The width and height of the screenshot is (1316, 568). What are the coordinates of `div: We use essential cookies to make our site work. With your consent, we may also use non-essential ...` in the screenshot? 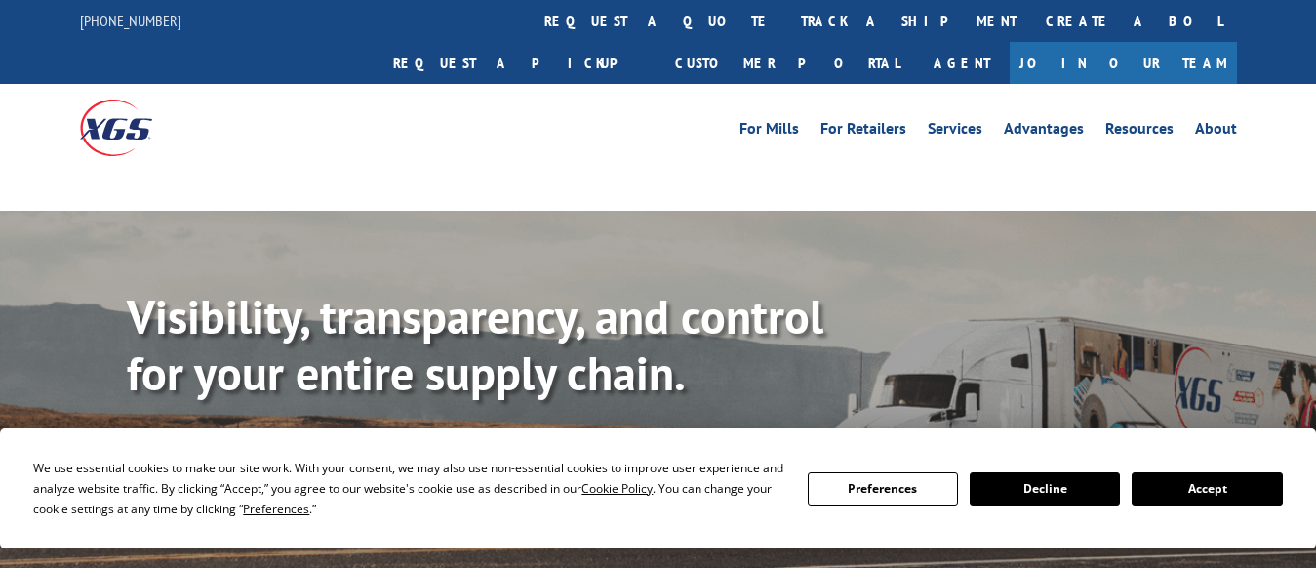 It's located at (408, 488).